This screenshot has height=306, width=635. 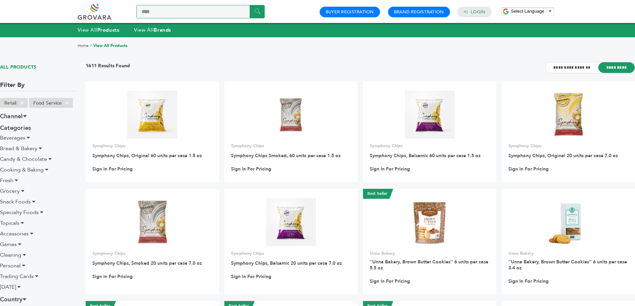 What do you see at coordinates (568, 265) in the screenshot?
I see `a: ''Unna Bakery, Brown Butter Cookies'' 6 units per case 3.4 oz` at bounding box center [568, 265].